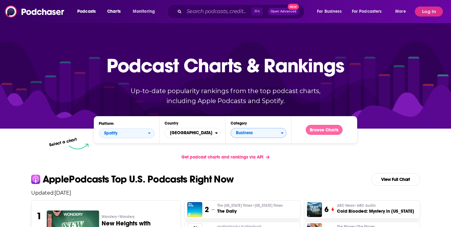  I want to click on h3: 1, so click(39, 216).